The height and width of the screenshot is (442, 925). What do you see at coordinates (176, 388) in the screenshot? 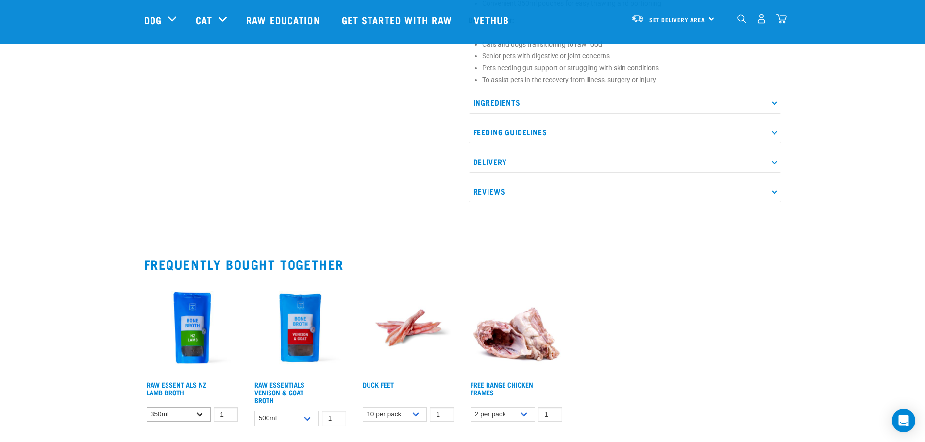
I see `a: Raw Essentials NZ Lamb Broth` at bounding box center [176, 388].